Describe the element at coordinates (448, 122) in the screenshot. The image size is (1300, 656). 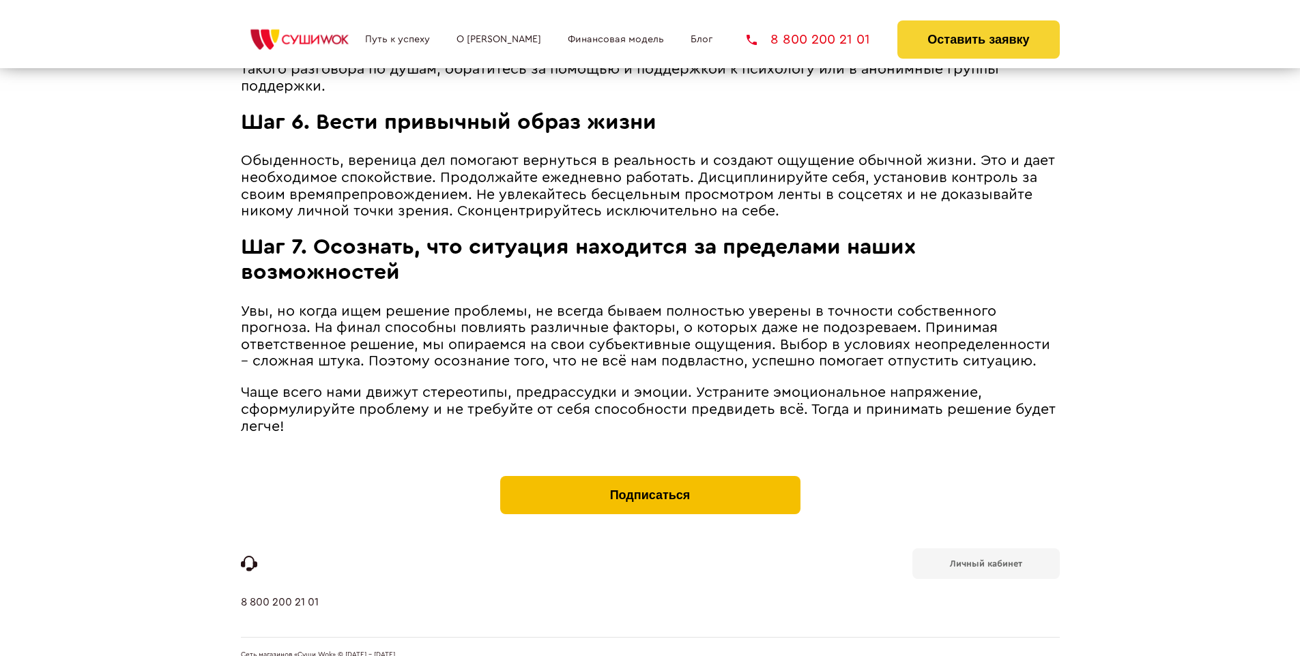
I see `span: Шаг 6. Вести привычный образ жизни` at that location.